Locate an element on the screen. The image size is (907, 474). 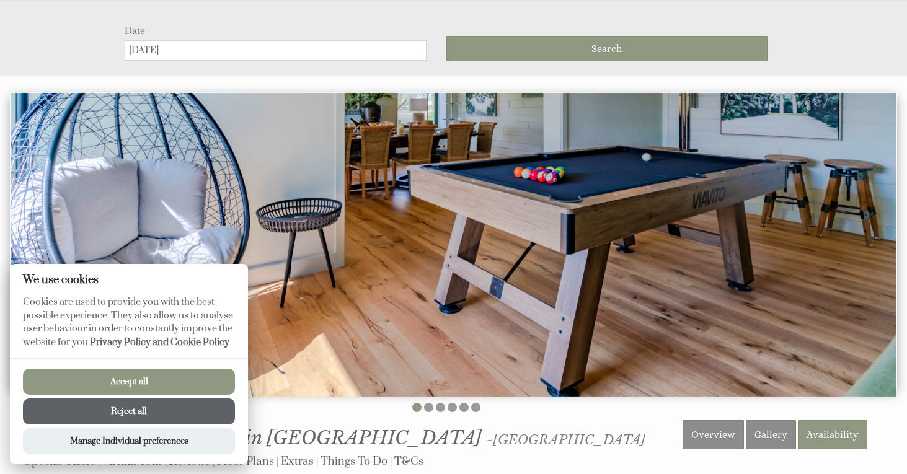
a: Overview is located at coordinates (713, 435).